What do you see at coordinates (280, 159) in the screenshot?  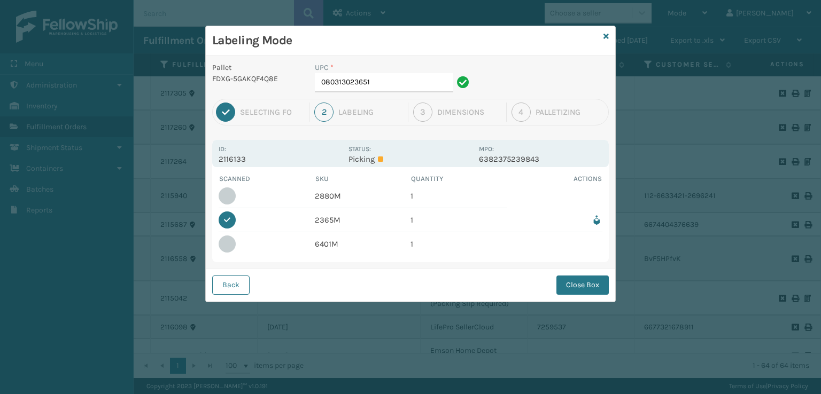 I see `p: 2116133` at bounding box center [280, 159].